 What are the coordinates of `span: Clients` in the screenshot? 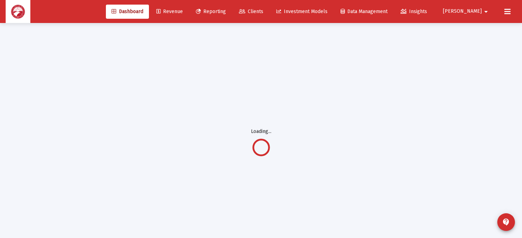 It's located at (251, 11).